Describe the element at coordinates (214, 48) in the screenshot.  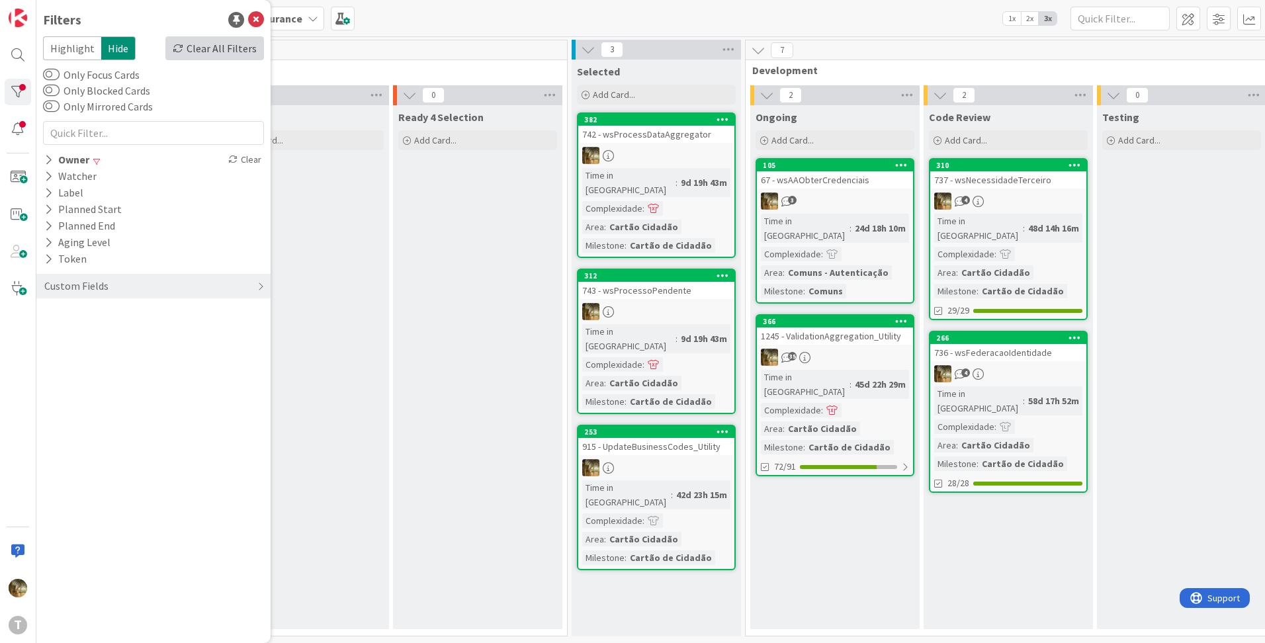
I see `div: Clear All Filters` at that location.